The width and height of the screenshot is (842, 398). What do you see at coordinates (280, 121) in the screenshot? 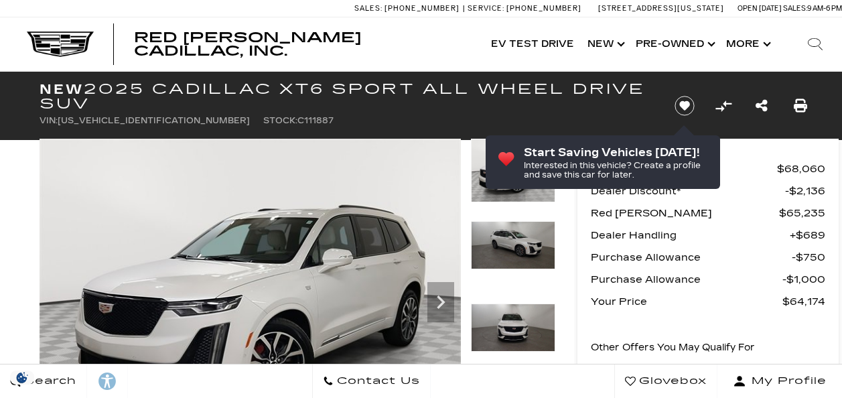
I see `span: Stock:` at bounding box center [280, 121].